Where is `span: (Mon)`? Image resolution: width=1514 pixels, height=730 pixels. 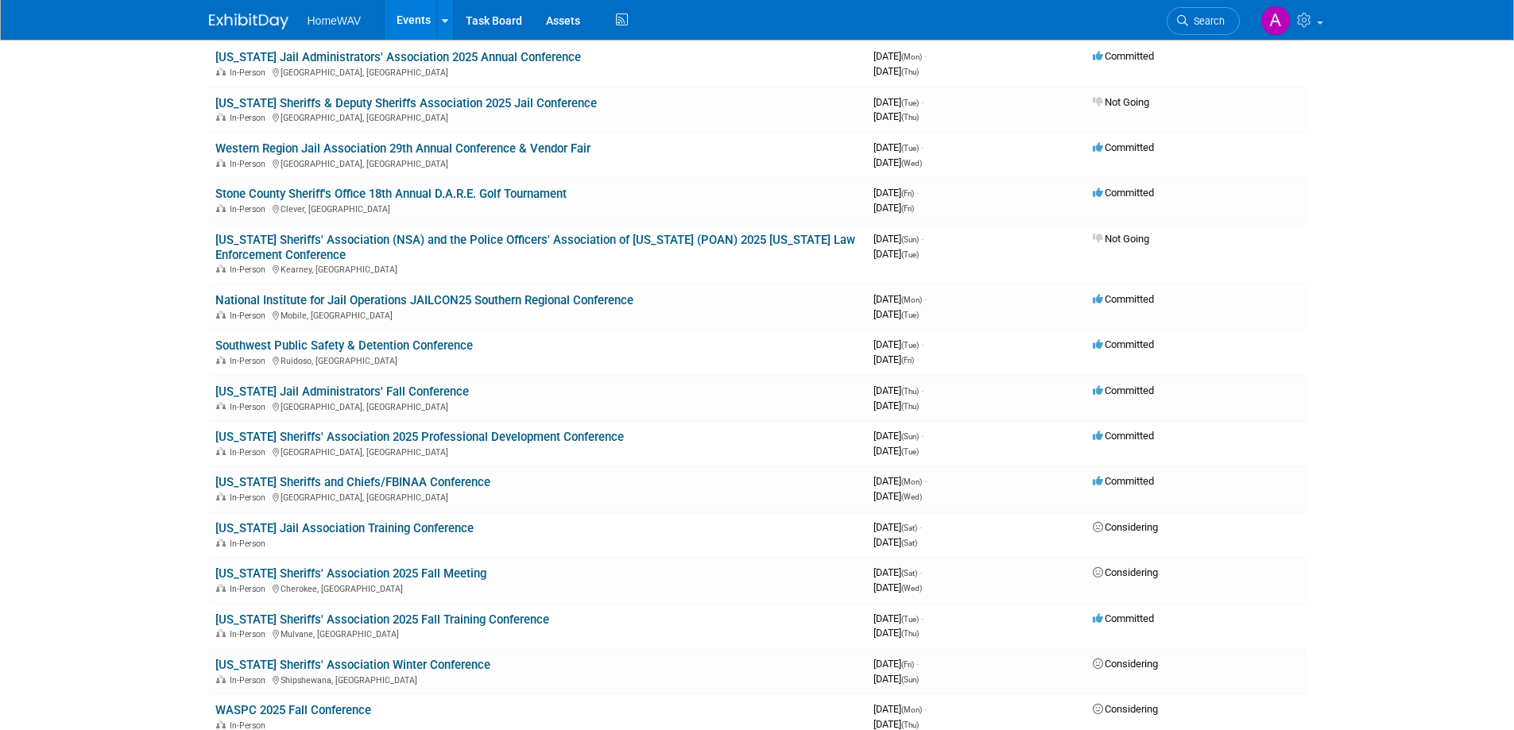
span: (Mon) is located at coordinates (911, 300).